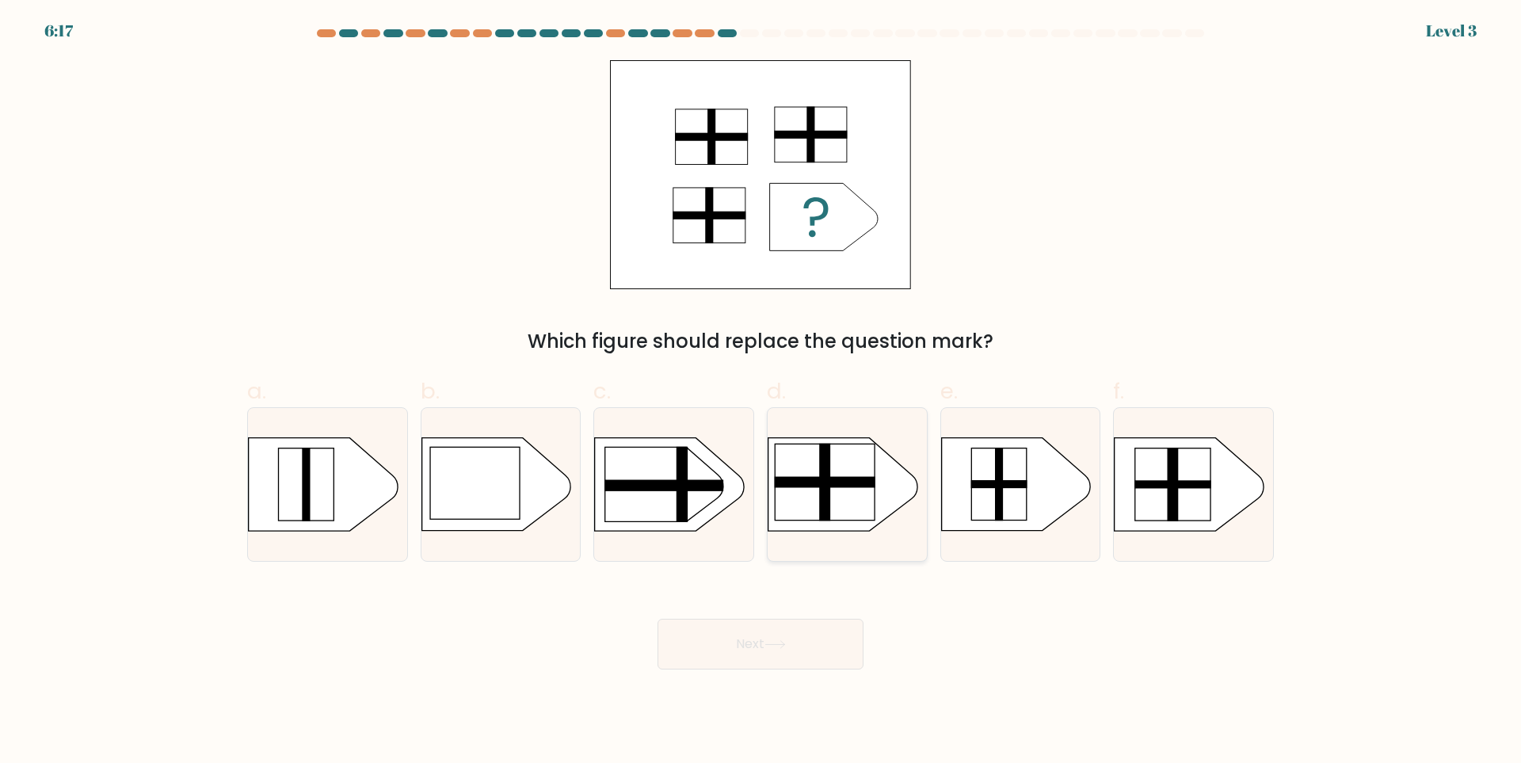 Image resolution: width=1521 pixels, height=763 pixels. What do you see at coordinates (776, 391) in the screenshot?
I see `span: d.` at bounding box center [776, 391].